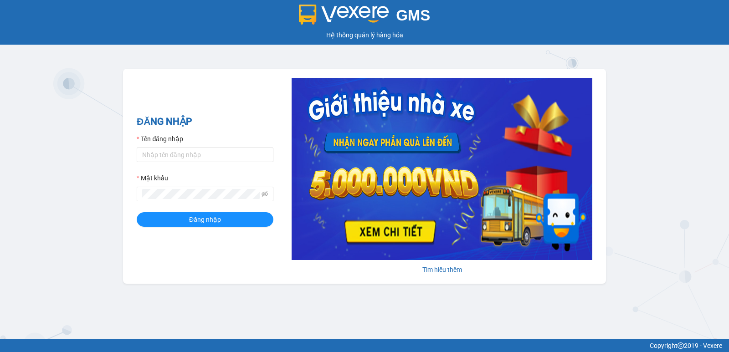 This screenshot has width=729, height=352. I want to click on h2: ĐĂNG NHẬP, so click(205, 122).